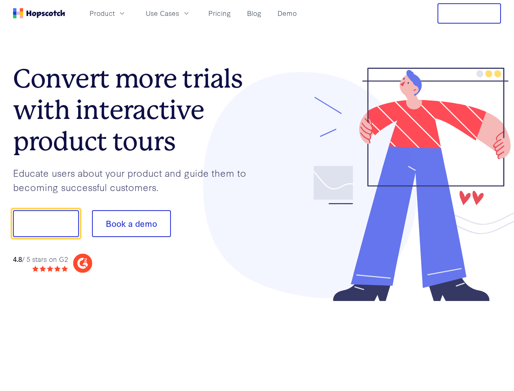 This screenshot has width=514, height=391. What do you see at coordinates (135, 110) in the screenshot?
I see `h1: Convert more trials with interactive product tours` at bounding box center [135, 110].